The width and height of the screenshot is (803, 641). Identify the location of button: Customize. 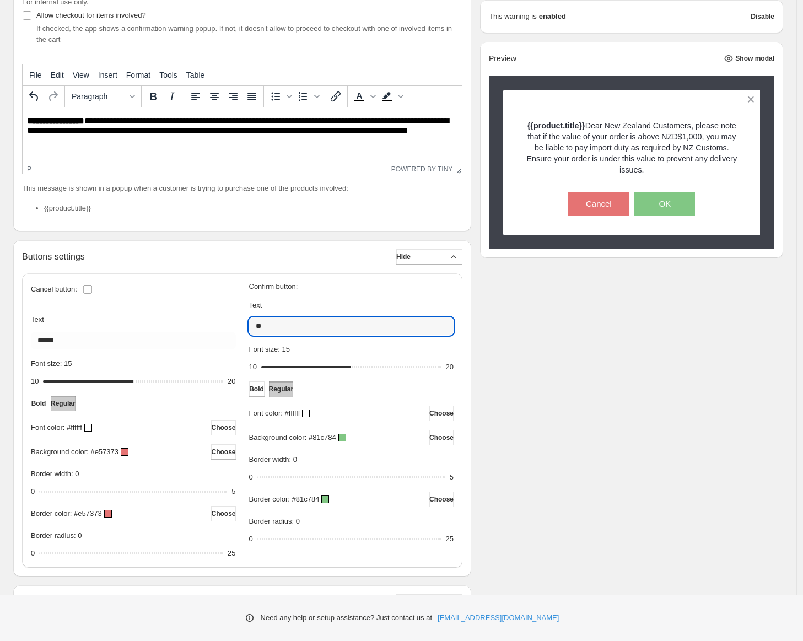
(429, 602).